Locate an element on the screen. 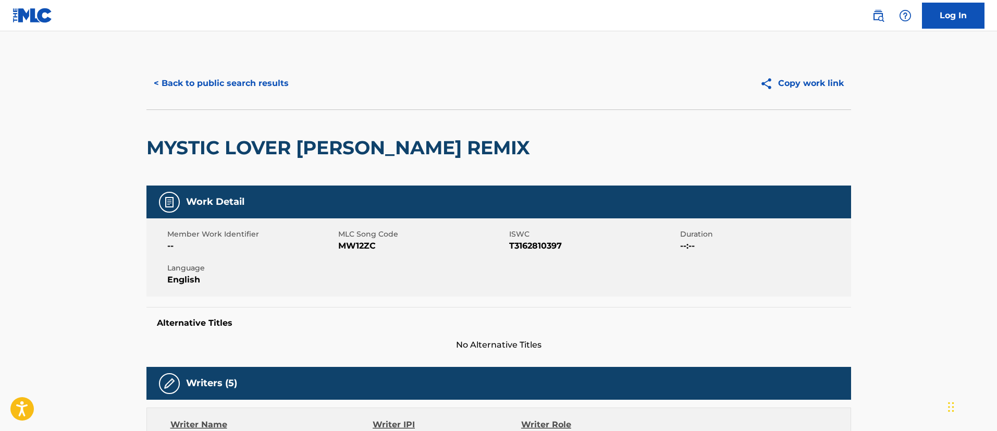  div: Chat Widget is located at coordinates (971, 406).